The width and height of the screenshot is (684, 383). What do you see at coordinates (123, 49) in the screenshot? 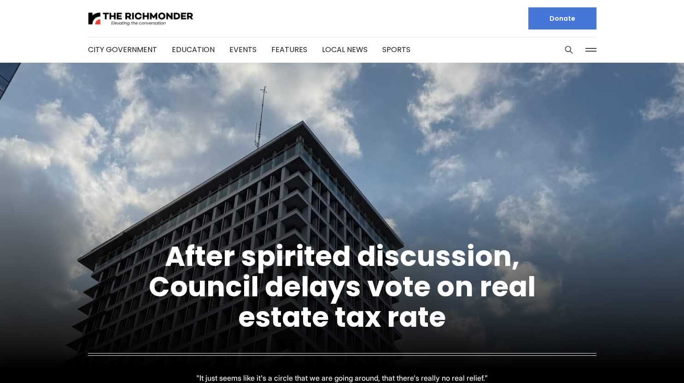
I see `a: City Government` at bounding box center [123, 49].